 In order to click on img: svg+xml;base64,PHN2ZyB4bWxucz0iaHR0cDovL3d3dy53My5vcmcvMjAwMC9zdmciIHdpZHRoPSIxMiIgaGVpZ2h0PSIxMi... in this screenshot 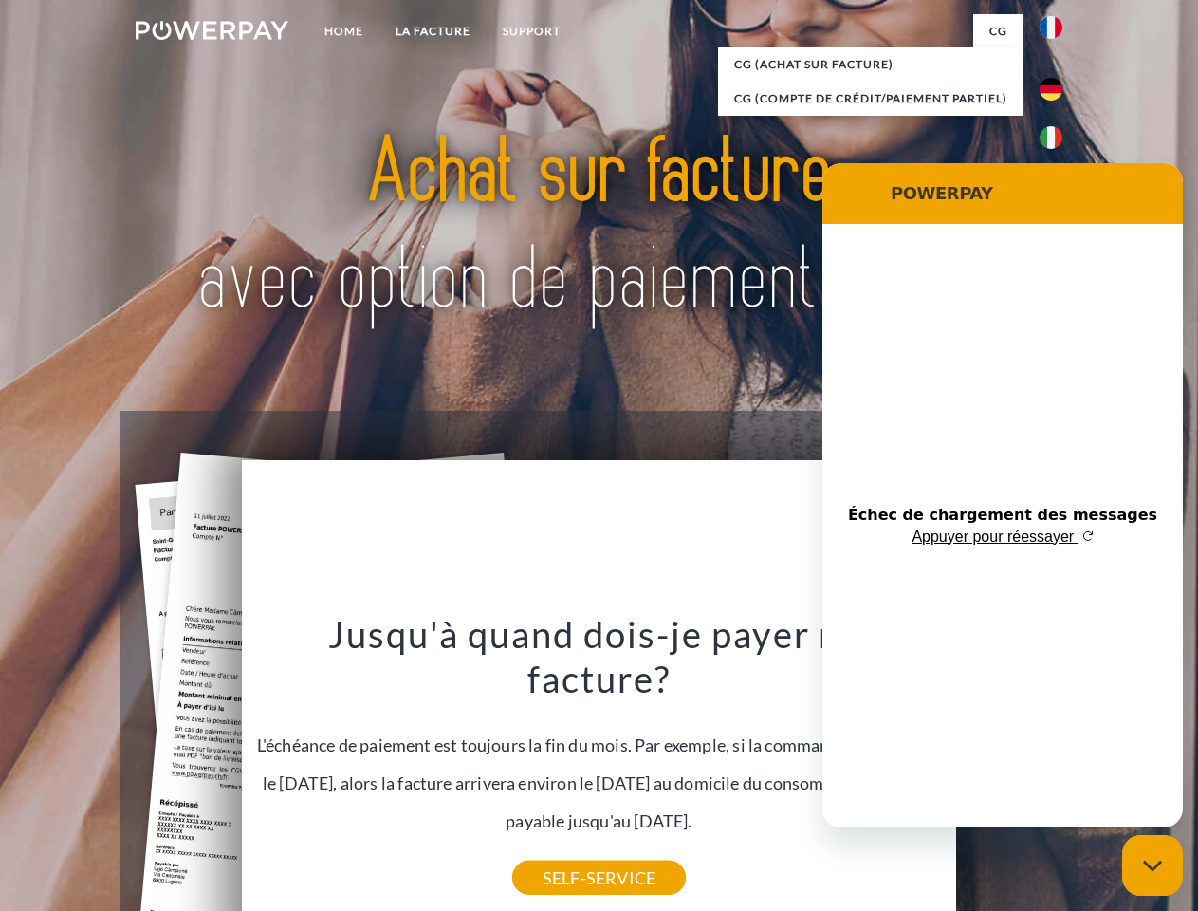, I will do `click(266, 373)`.